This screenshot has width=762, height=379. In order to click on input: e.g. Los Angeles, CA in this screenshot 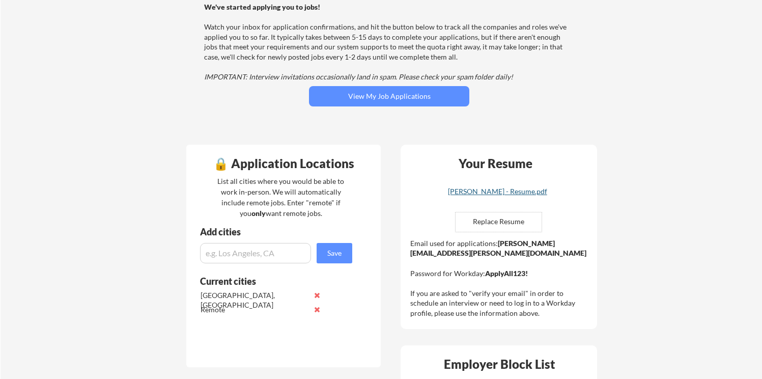, I will do `click(256, 253)`.